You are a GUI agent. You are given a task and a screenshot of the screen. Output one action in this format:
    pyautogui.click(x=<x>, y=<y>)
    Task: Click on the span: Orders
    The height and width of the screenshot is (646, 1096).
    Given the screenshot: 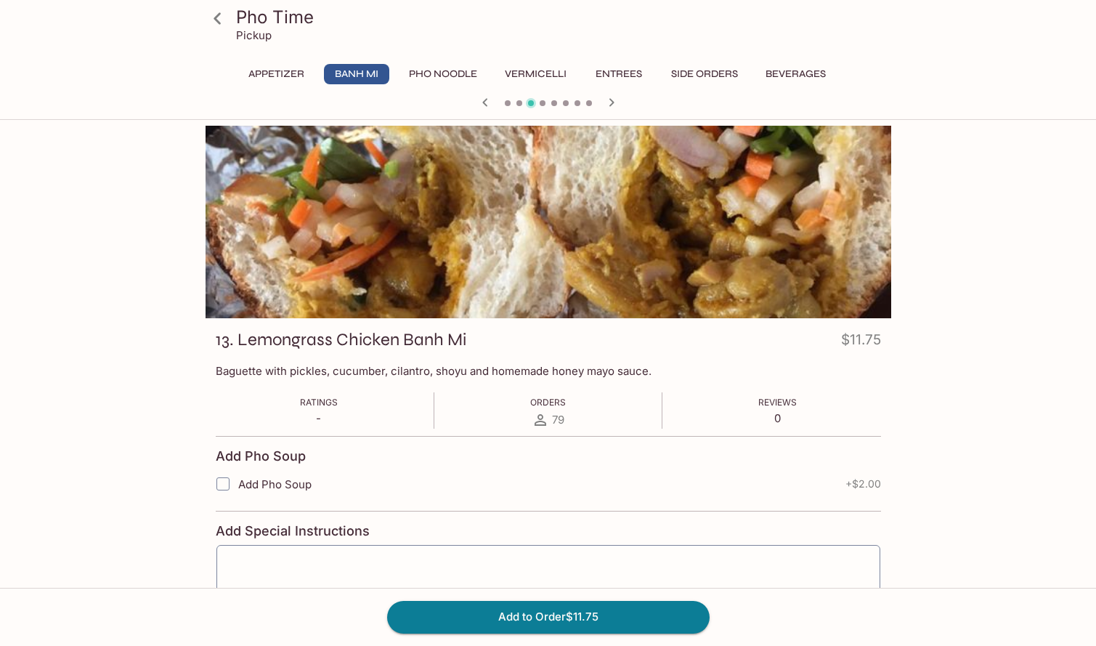 What is the action you would take?
    pyautogui.click(x=548, y=402)
    